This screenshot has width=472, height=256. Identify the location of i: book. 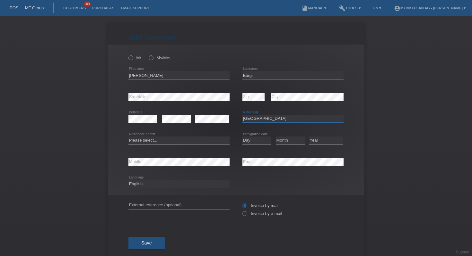
(305, 8).